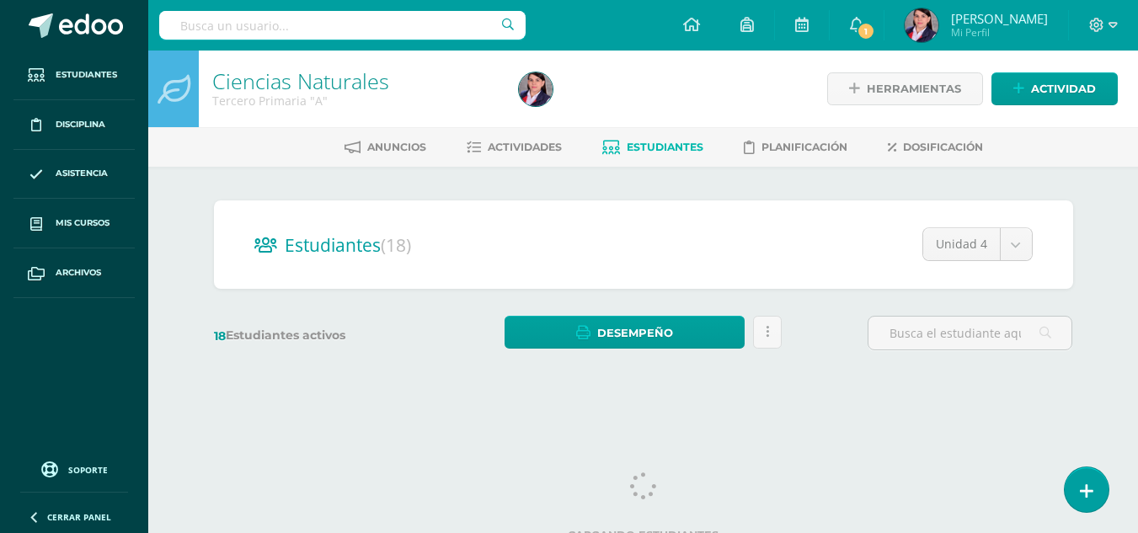 This screenshot has height=533, width=1138. Describe the element at coordinates (74, 273) in the screenshot. I see `a: Archivos` at that location.